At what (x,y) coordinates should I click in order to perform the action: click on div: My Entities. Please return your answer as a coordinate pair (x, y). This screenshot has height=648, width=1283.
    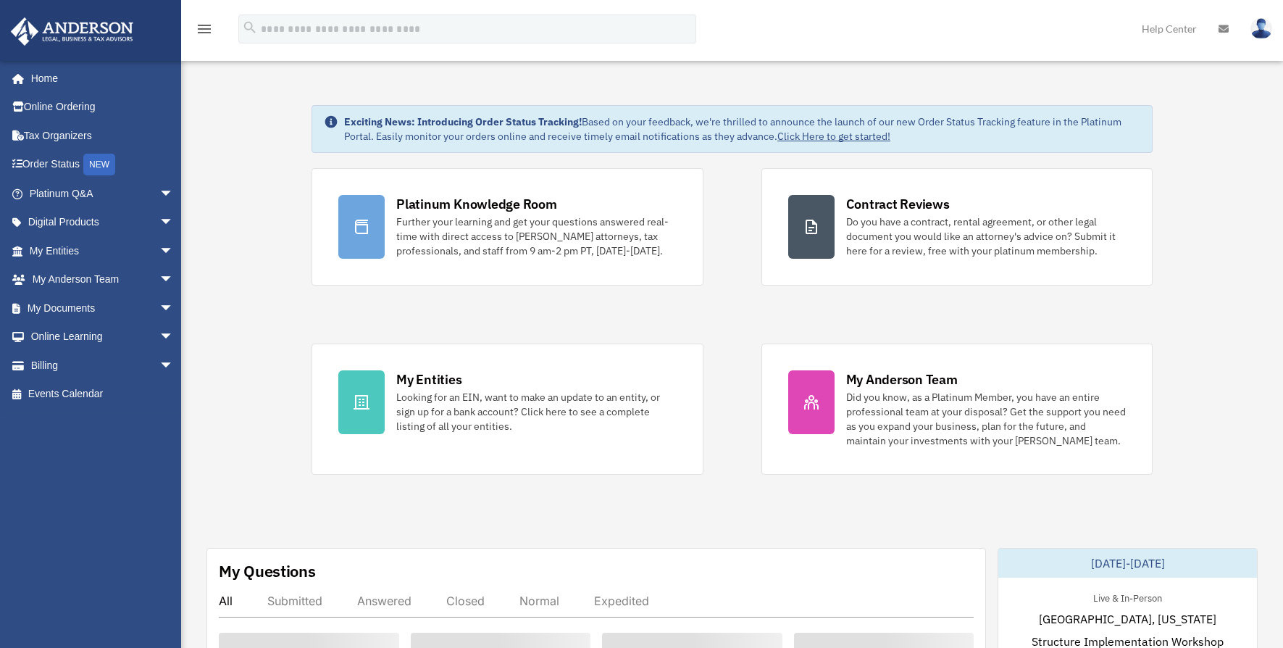
    Looking at the image, I should click on (429, 379).